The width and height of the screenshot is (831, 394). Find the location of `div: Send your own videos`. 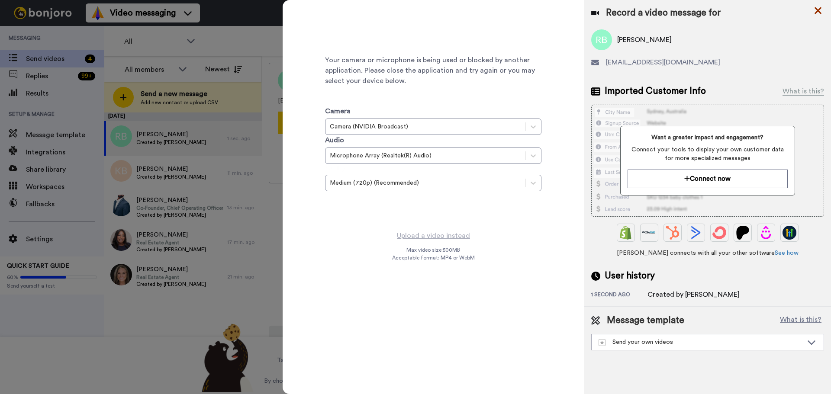

div: Send your own videos is located at coordinates (701, 342).